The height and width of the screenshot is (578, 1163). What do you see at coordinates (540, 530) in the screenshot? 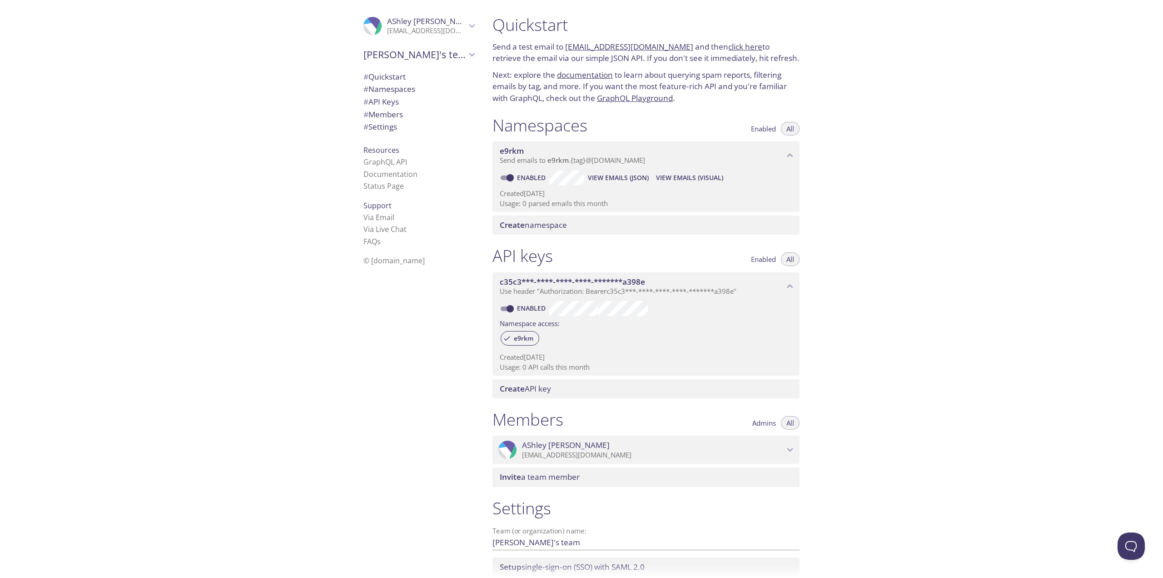
I see `label: Team (or organization) name:` at bounding box center [540, 530].